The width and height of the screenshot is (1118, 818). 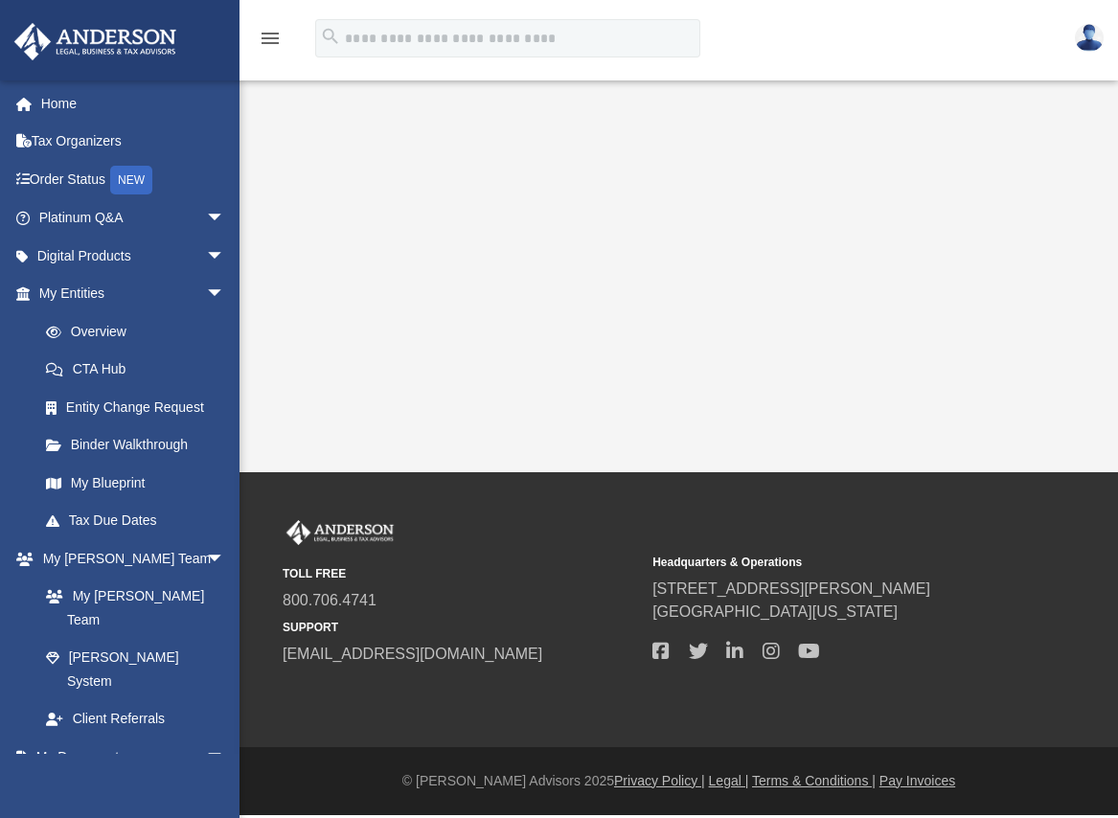 What do you see at coordinates (814, 781) in the screenshot?
I see `a: Terms & Conditions |` at bounding box center [814, 781].